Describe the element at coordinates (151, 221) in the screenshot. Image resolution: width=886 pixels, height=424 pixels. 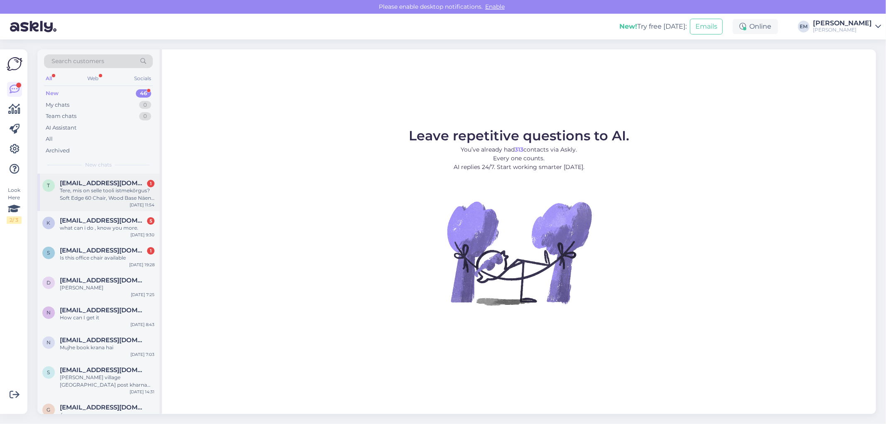
I see `div: 5` at that location.